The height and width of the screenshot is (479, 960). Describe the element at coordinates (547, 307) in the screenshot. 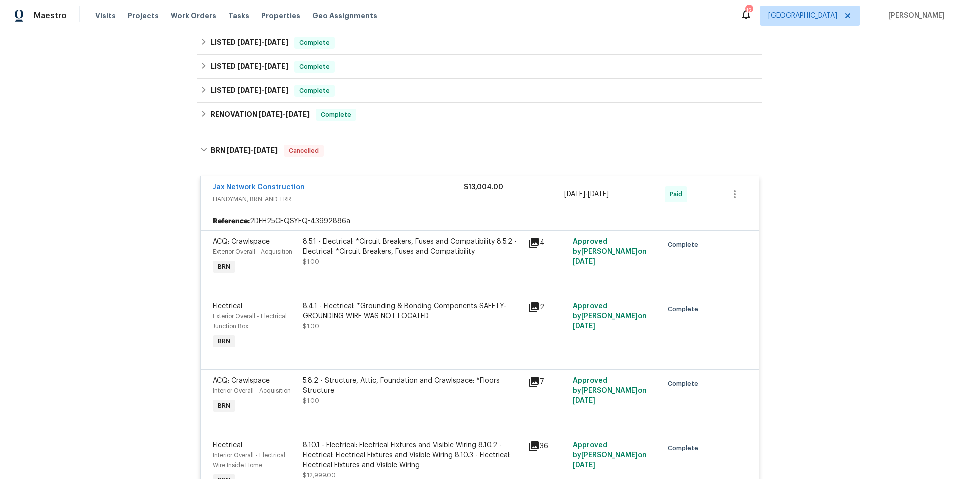

I see `div: 2` at that location.